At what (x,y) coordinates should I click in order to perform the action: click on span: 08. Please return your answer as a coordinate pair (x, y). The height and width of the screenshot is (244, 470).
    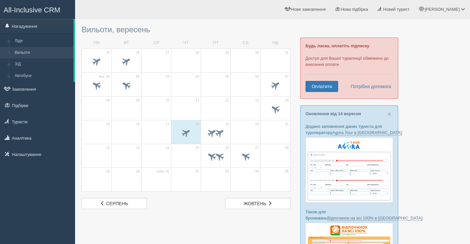
    Looking at the image, I should click on (108, 100).